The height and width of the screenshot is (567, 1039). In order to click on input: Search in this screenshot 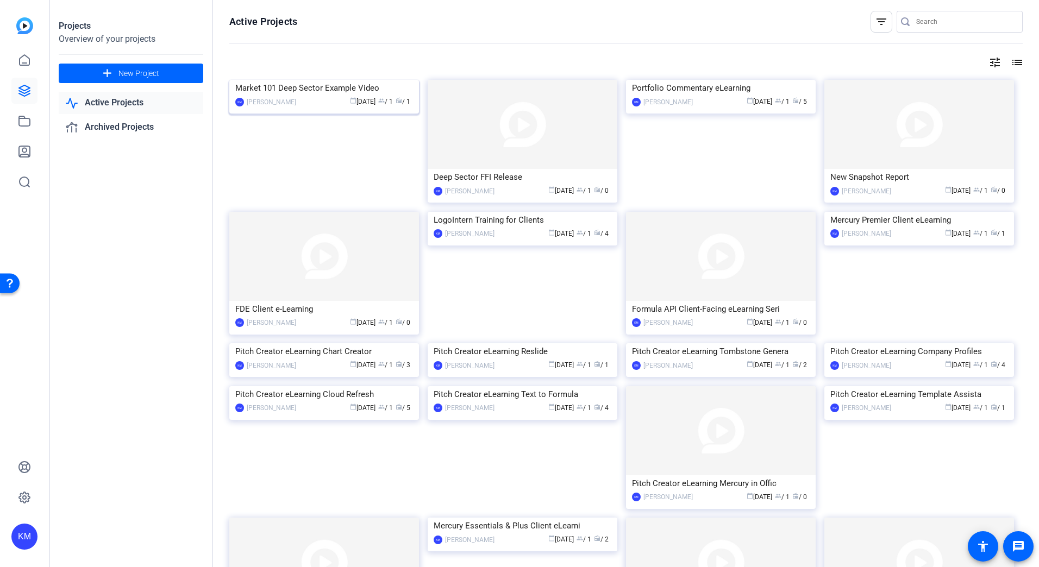, I will do `click(965, 22)`.